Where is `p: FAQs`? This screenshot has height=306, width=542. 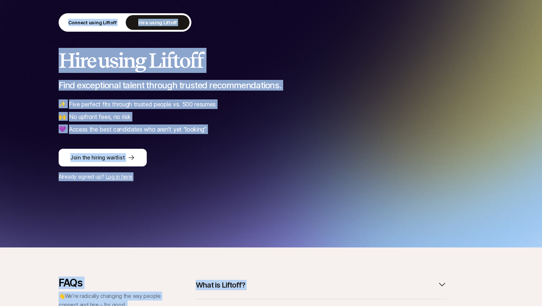
p: FAQs is located at coordinates (110, 283).